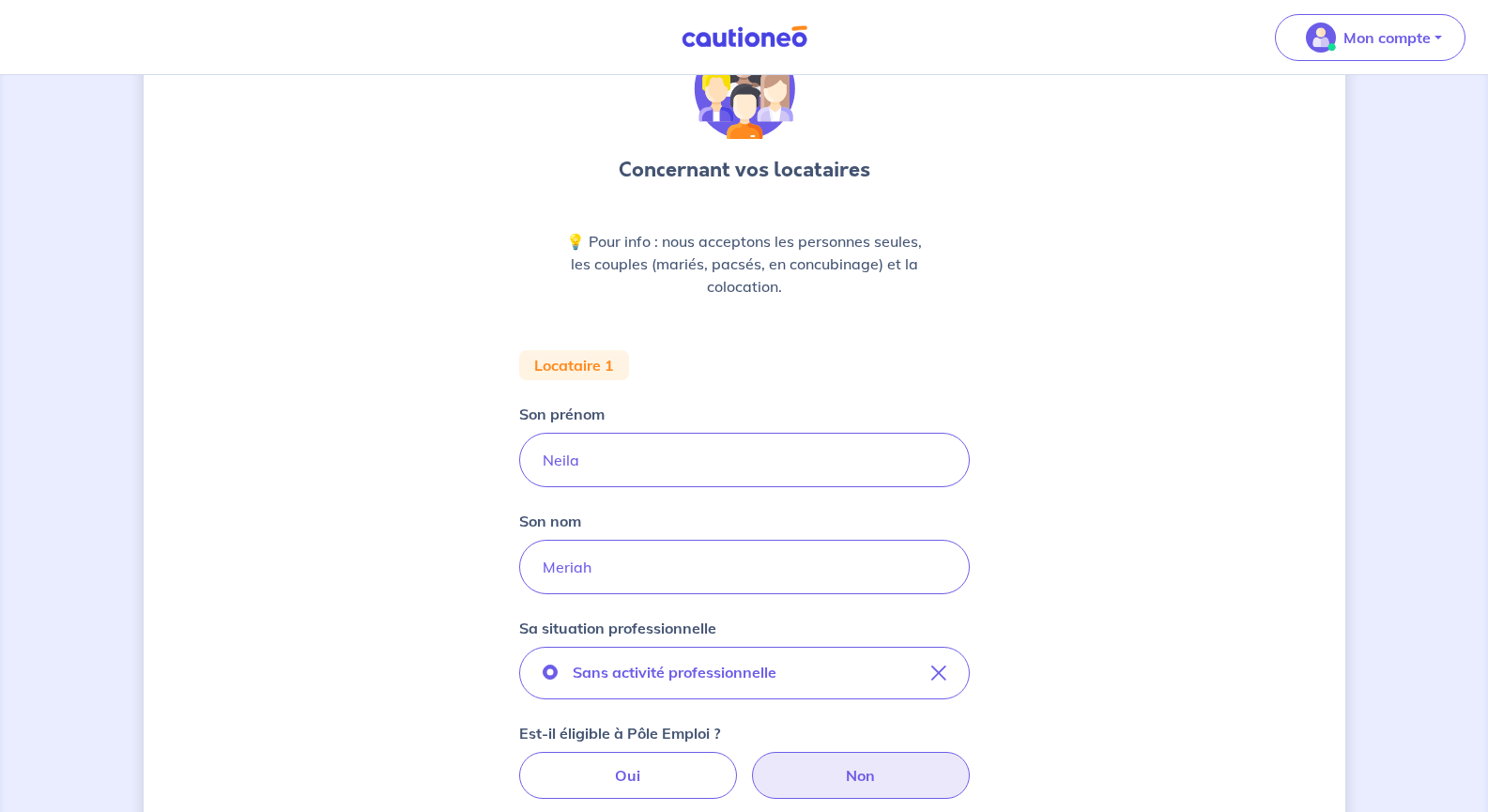  Describe the element at coordinates (1321, 37) in the screenshot. I see `img: illu_account_valid_menu.svg` at that location.